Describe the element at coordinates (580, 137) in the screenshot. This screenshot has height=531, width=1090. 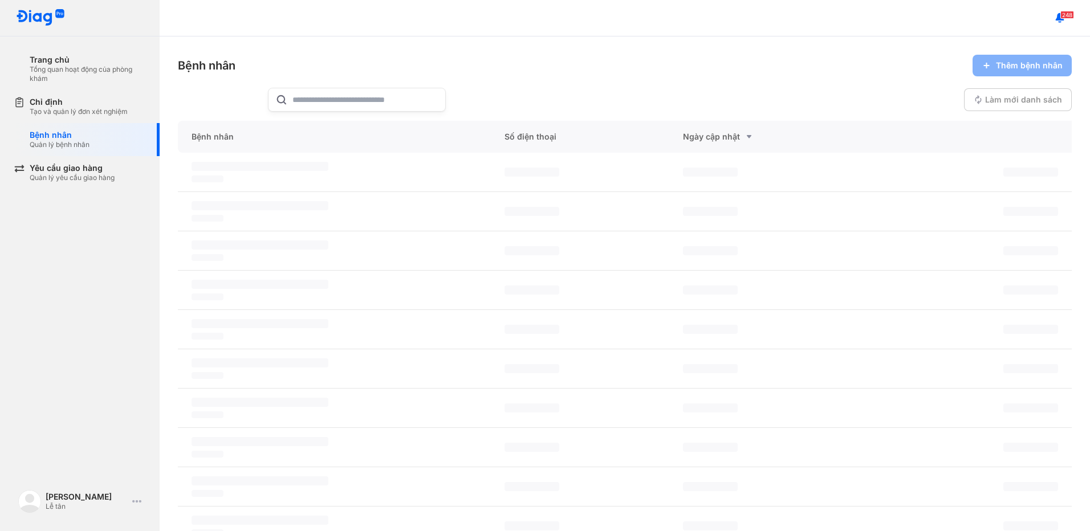
I see `div: Số điện thoại` at that location.